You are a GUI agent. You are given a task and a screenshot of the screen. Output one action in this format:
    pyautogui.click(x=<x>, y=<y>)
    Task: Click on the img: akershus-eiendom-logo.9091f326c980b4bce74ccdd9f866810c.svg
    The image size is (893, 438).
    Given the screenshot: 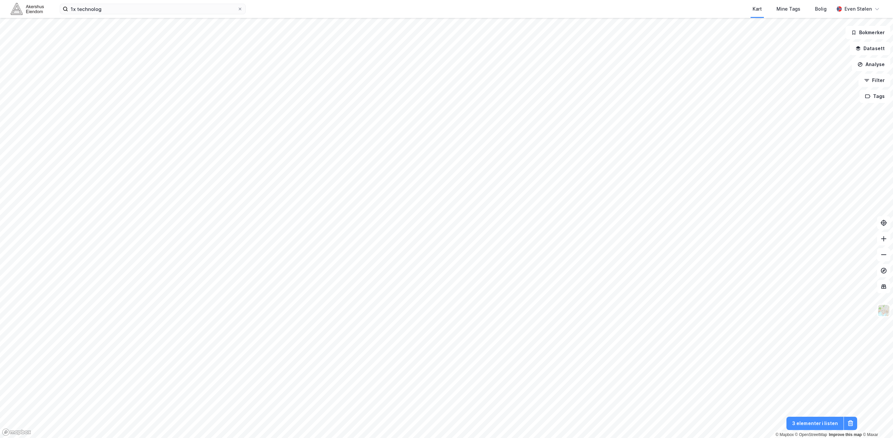 What is the action you would take?
    pyautogui.click(x=27, y=9)
    